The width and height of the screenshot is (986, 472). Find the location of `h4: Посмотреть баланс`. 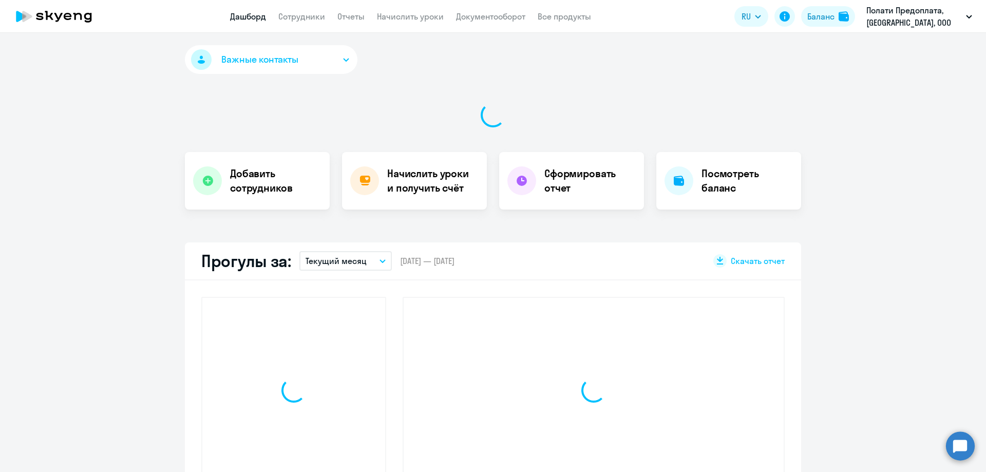

h4: Посмотреть баланс is located at coordinates (747, 181).